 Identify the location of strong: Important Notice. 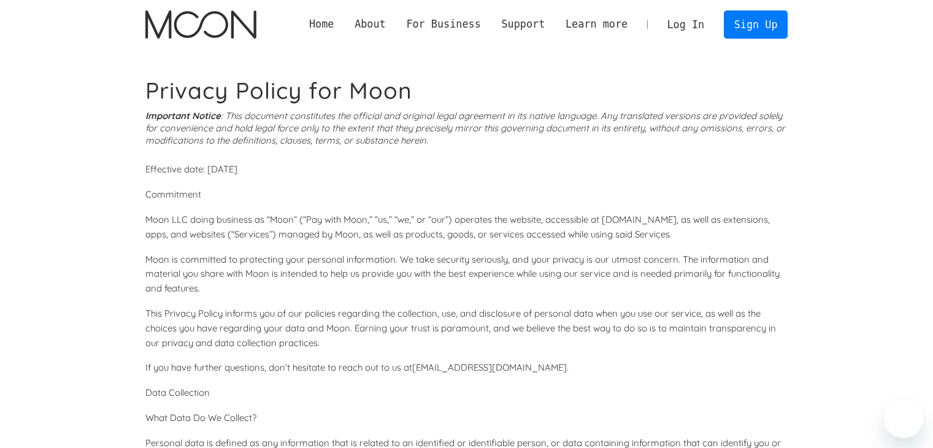
(183, 115).